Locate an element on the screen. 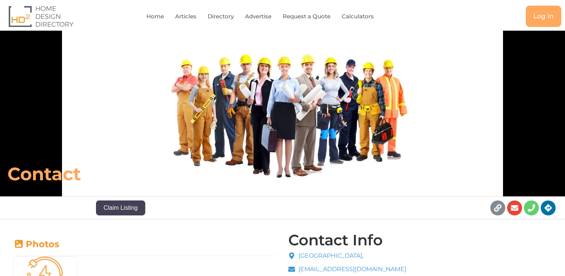 The width and height of the screenshot is (565, 276). a: Photos is located at coordinates (36, 243).